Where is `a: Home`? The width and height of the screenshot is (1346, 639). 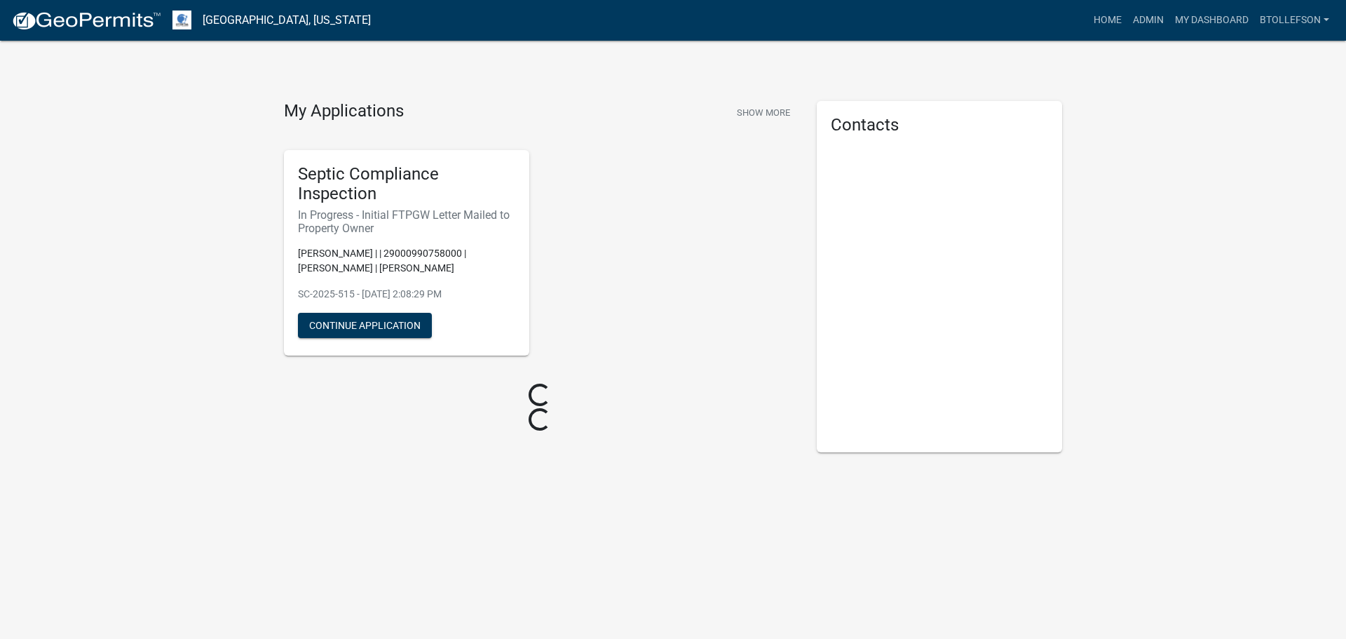
a: Home is located at coordinates (1108, 20).